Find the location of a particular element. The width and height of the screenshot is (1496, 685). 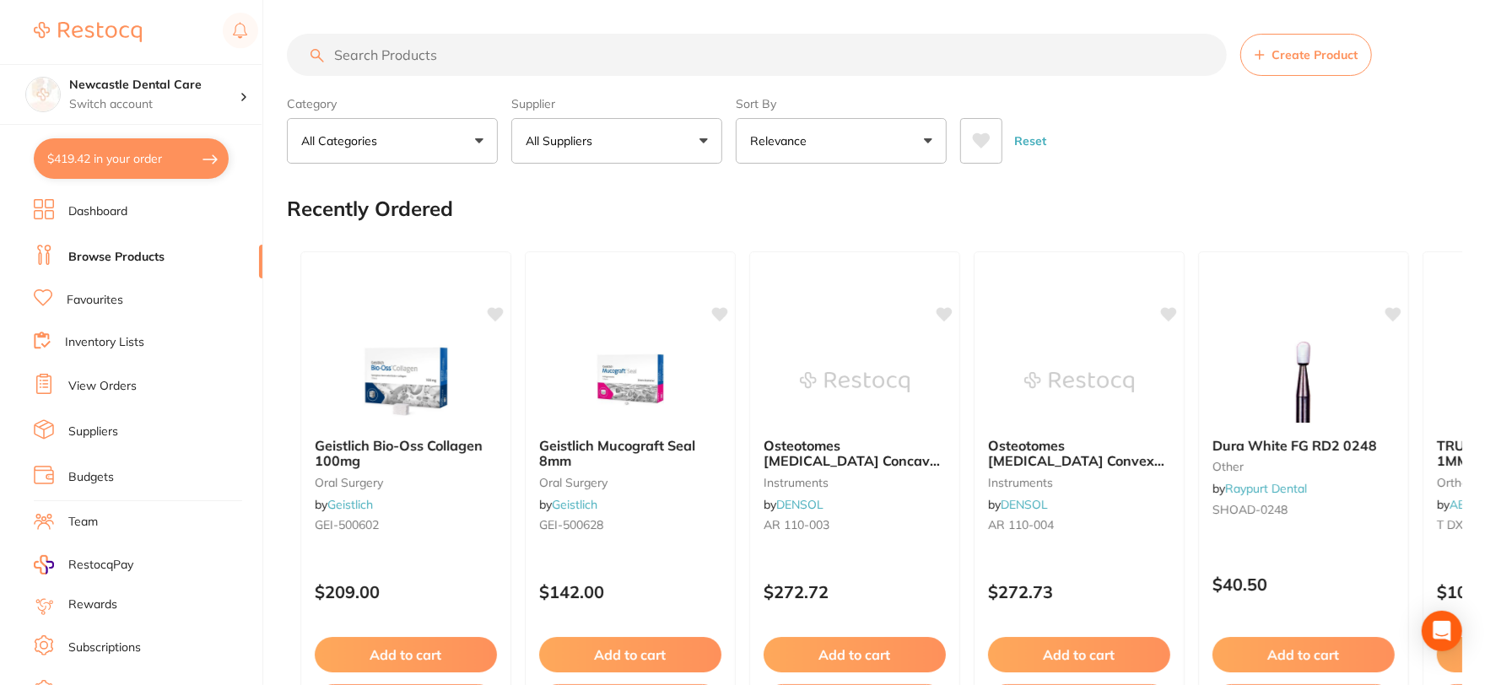

img: Restocq Logo is located at coordinates (88, 32).